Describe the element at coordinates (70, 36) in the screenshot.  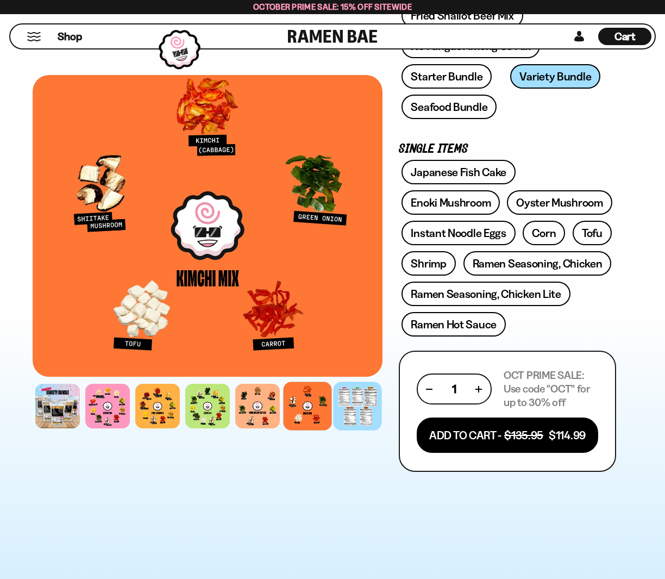
I see `span: Shop` at that location.